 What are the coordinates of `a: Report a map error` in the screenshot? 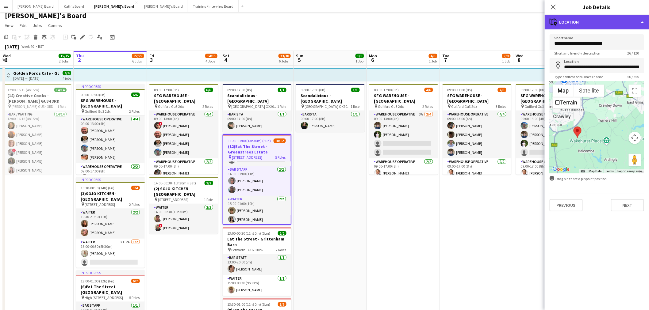 It's located at (630, 171).